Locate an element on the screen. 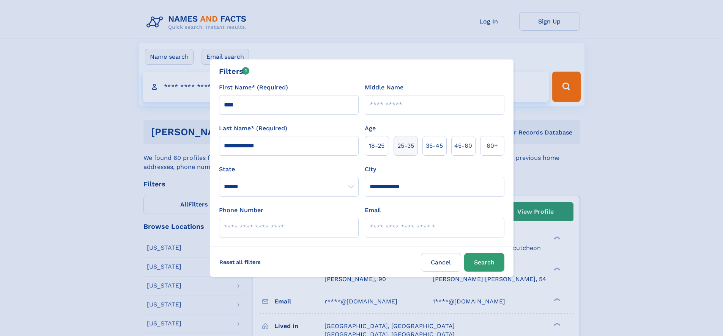 This screenshot has height=336, width=723. label: Last Name* (Required) is located at coordinates (253, 129).